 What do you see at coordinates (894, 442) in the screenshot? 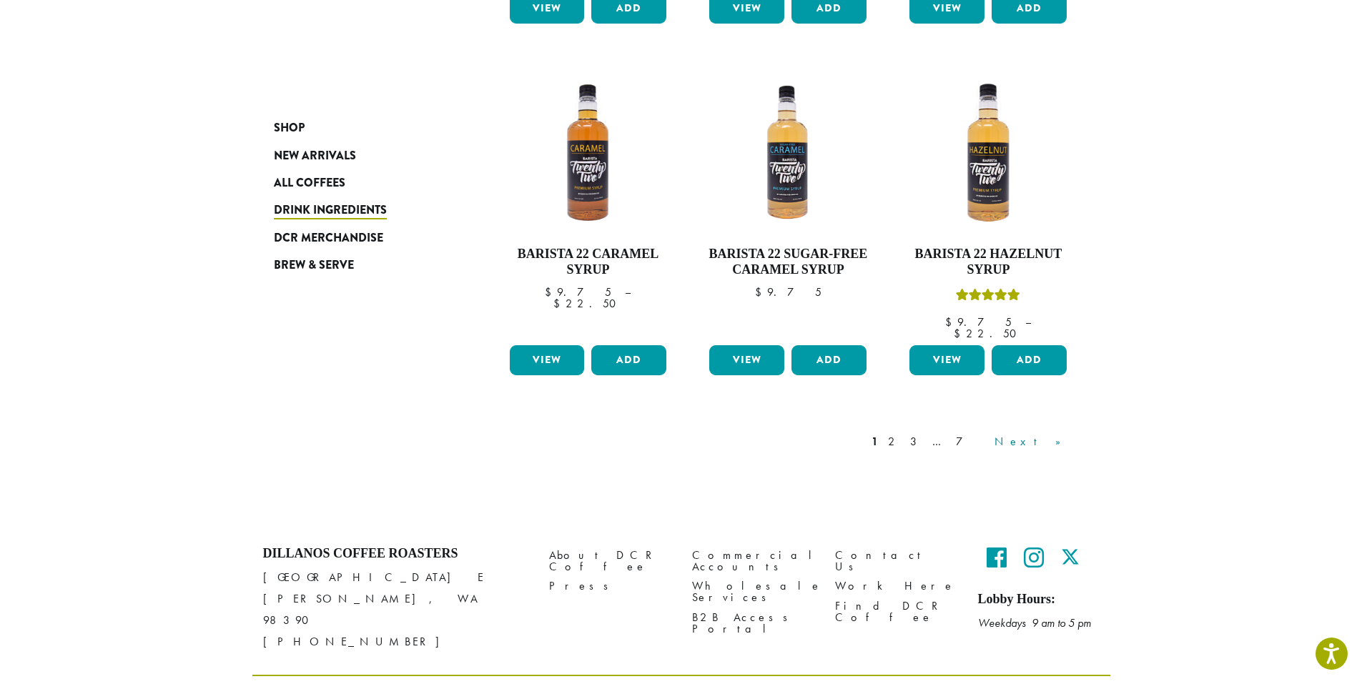
I see `a: 2` at bounding box center [894, 442].